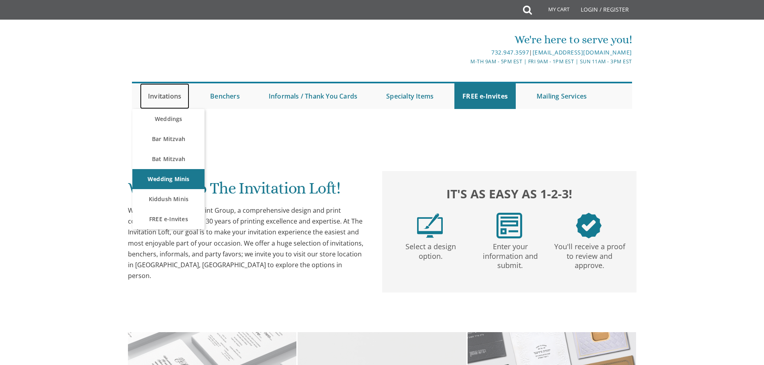 This screenshot has height=365, width=764. What do you see at coordinates (168, 179) in the screenshot?
I see `a: Wedding Minis` at bounding box center [168, 179].